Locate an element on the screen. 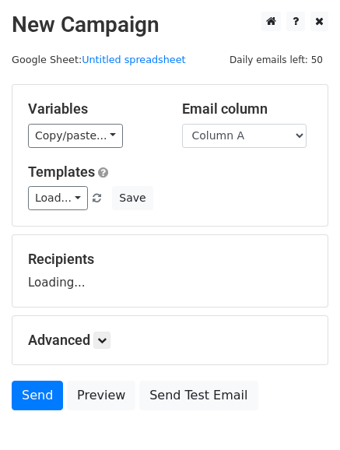 The height and width of the screenshot is (450, 340). span: Daily emails left: 50 is located at coordinates (276, 60).